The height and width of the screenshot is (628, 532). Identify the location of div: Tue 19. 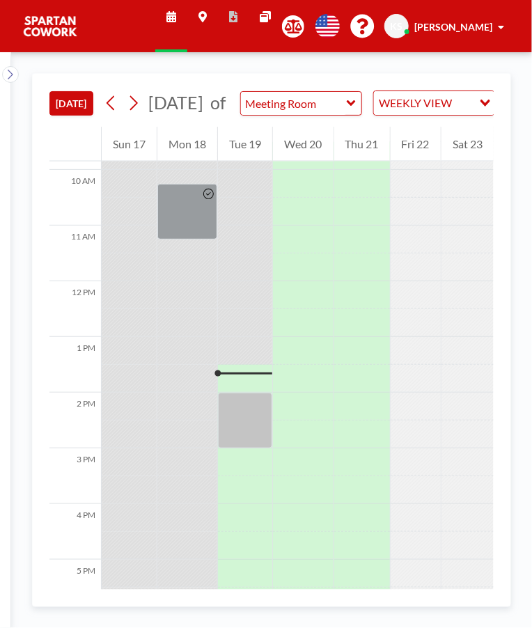
(245, 144).